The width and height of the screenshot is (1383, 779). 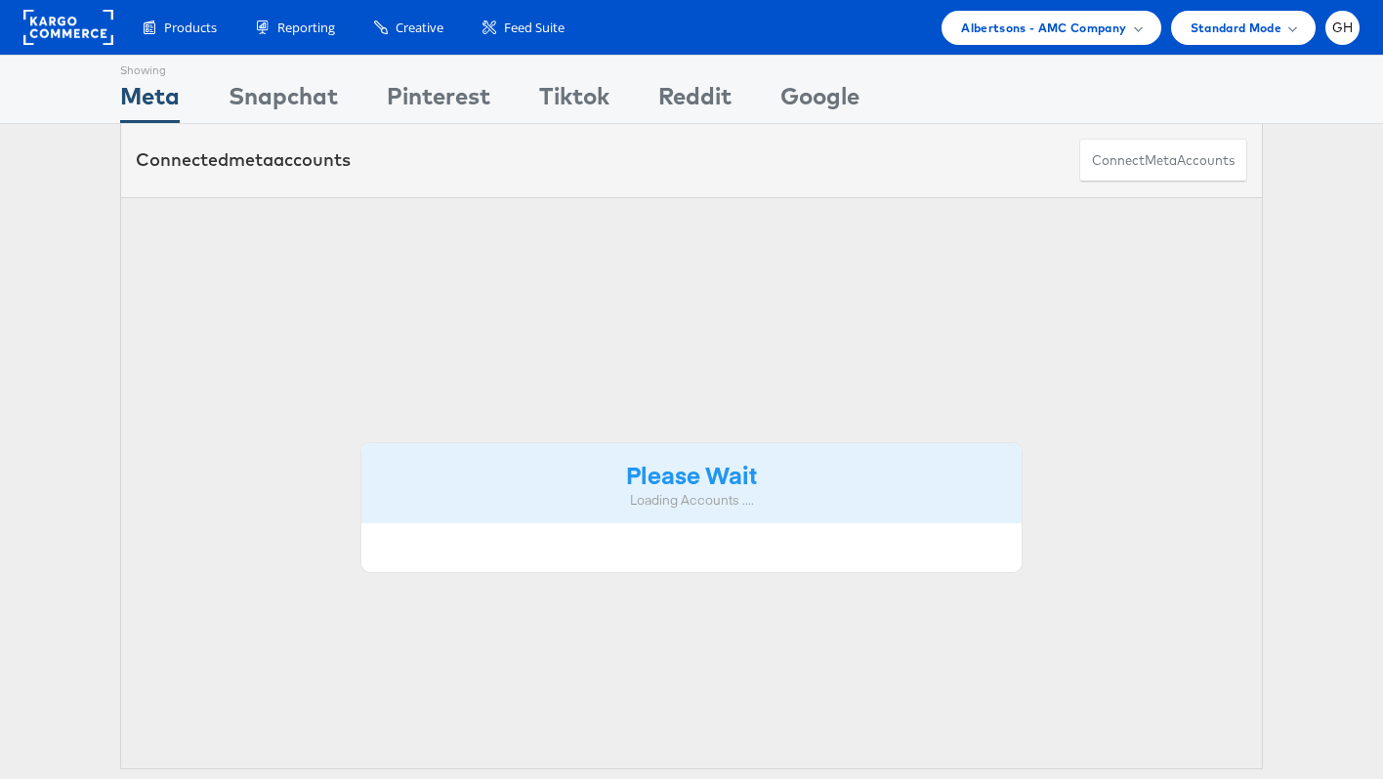 I want to click on span: Feed Suite, so click(x=534, y=27).